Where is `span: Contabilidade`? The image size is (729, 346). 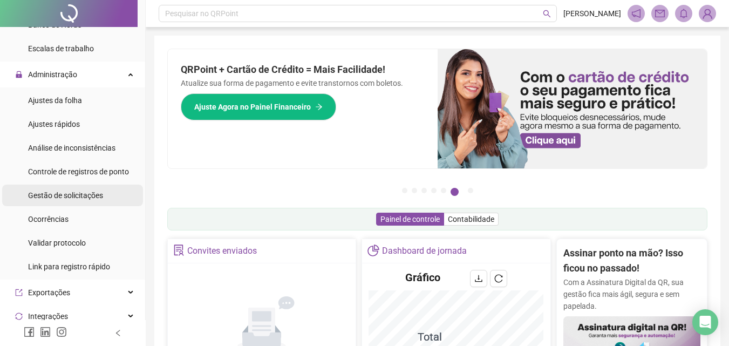
span: Contabilidade is located at coordinates (471, 219).